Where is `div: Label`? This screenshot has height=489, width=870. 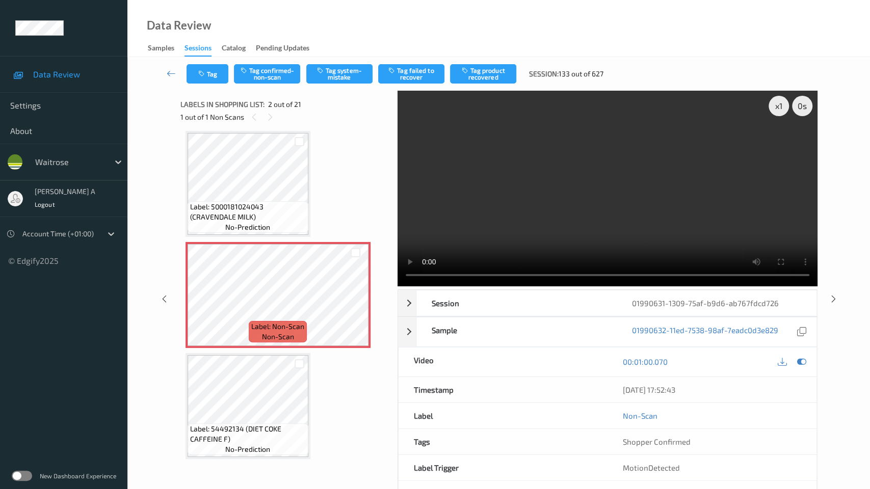 div: Label is located at coordinates (503, 416).